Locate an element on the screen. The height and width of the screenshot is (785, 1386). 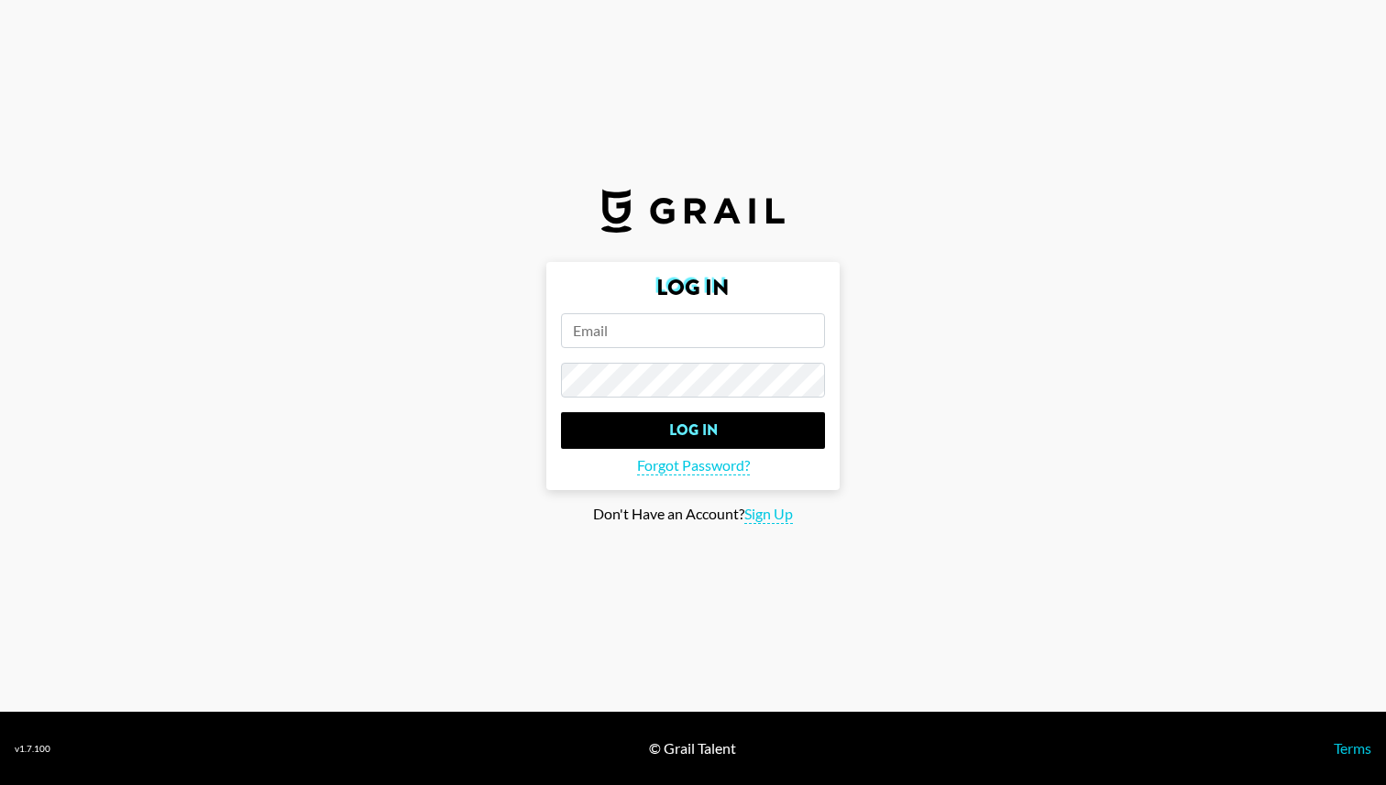
div: © Grail Talent is located at coordinates (692, 749).